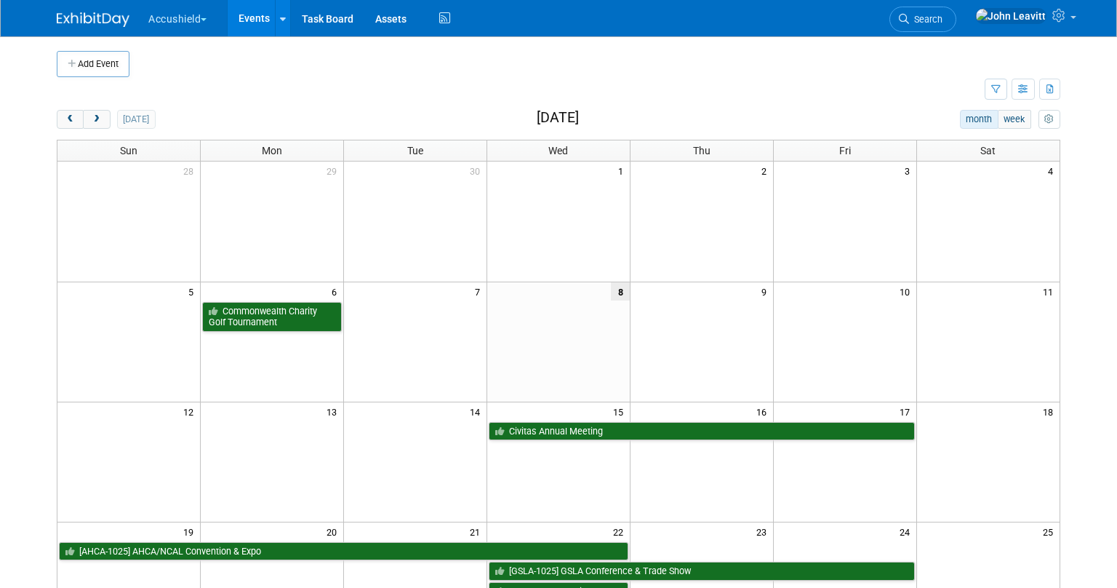 This screenshot has height=588, width=1117. I want to click on span: 4, so click(1053, 170).